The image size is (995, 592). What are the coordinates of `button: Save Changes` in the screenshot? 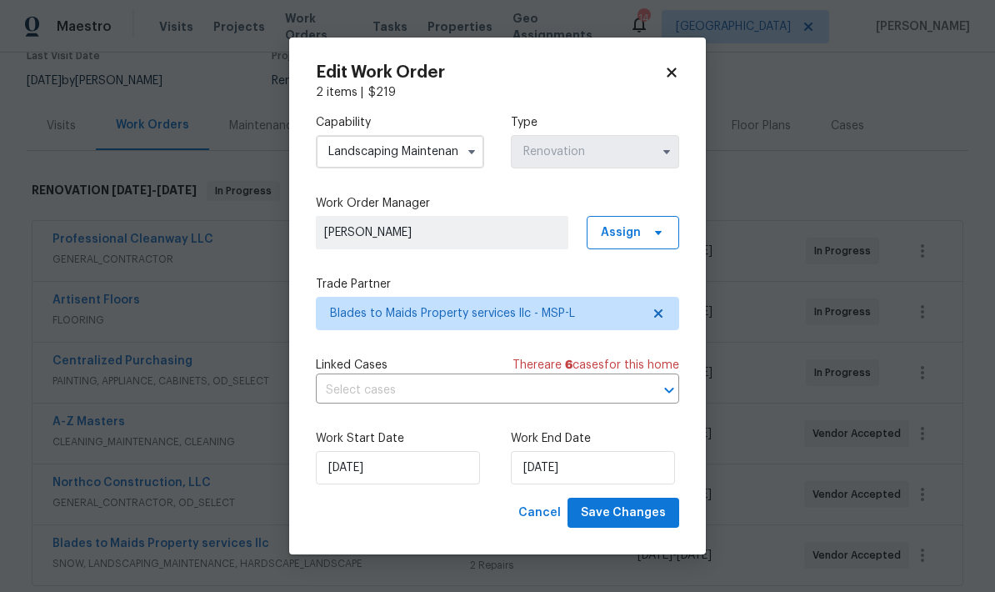 It's located at (624, 513).